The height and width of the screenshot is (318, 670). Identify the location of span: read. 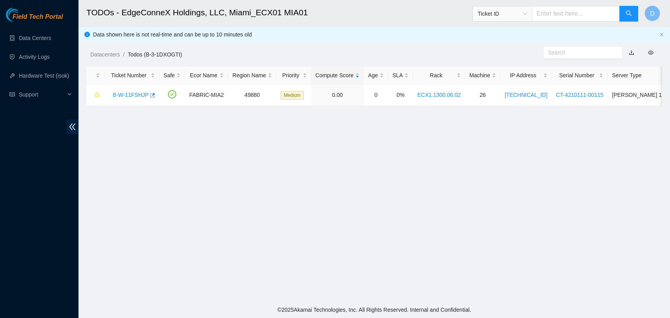
(12, 95).